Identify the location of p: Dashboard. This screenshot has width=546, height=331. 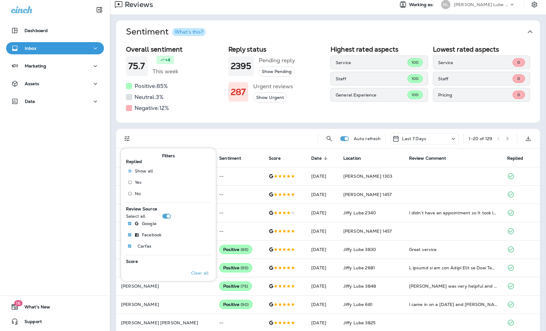
(36, 31).